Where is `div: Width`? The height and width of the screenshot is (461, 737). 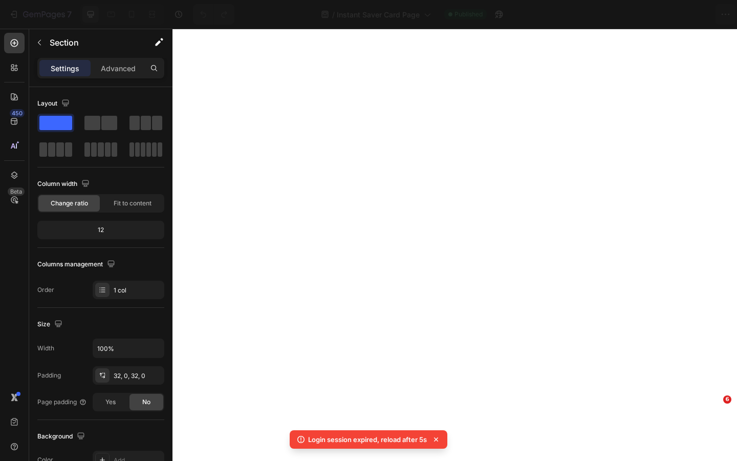
div: Width is located at coordinates (46, 348).